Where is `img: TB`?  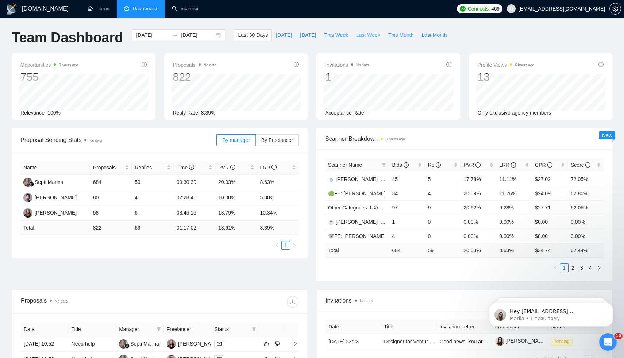 img: TB is located at coordinates (171, 344).